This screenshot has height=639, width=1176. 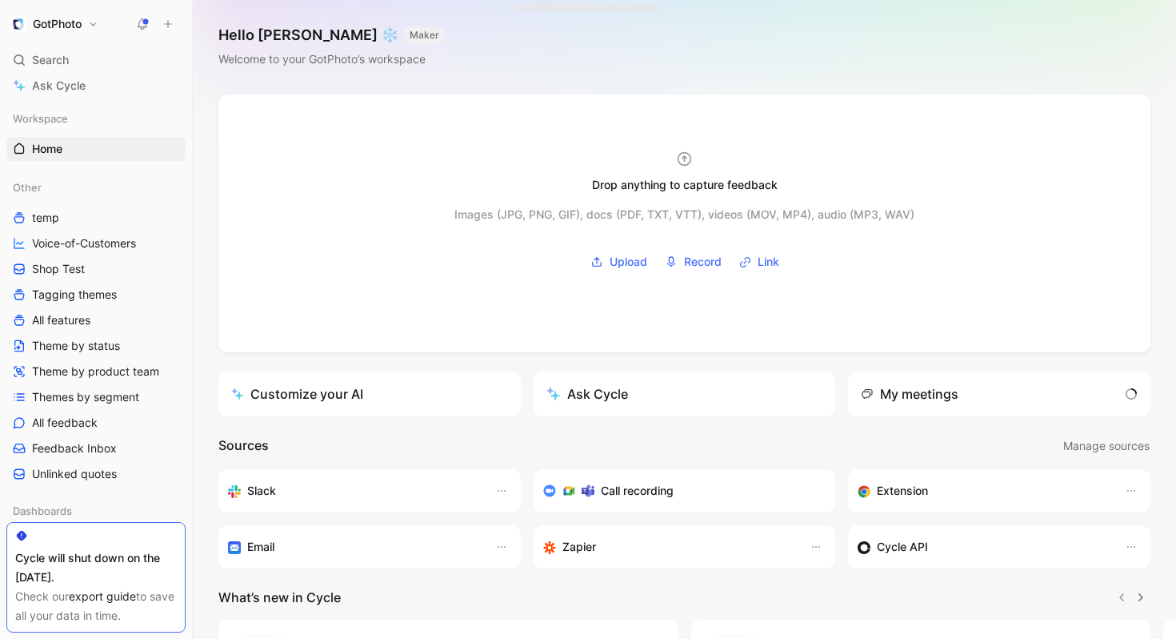 I want to click on h3: Email, so click(x=261, y=547).